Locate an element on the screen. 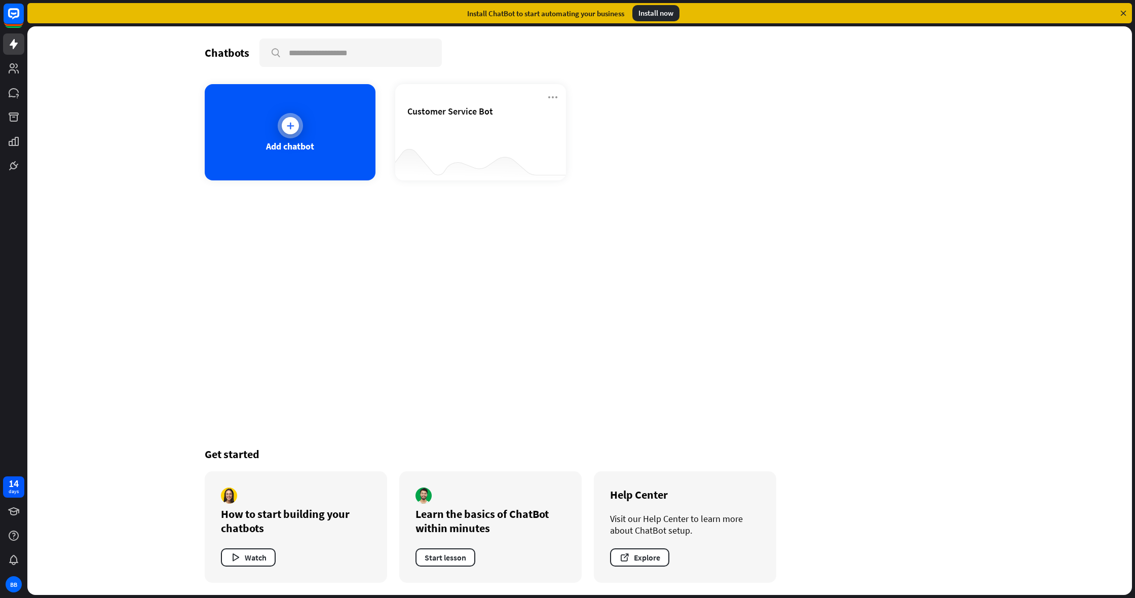 The image size is (1135, 598). div: Get started is located at coordinates (580, 454).